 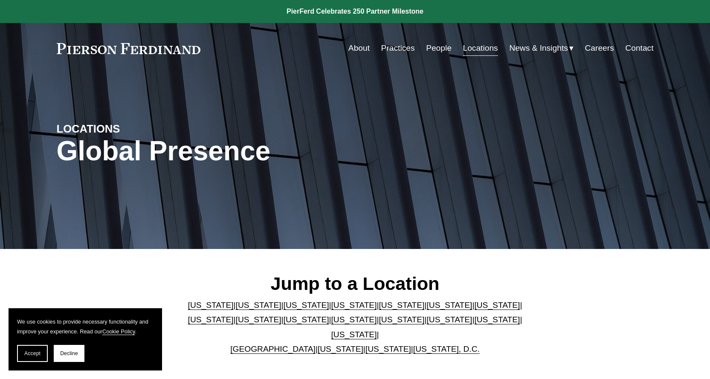 I want to click on a: People, so click(x=439, y=48).